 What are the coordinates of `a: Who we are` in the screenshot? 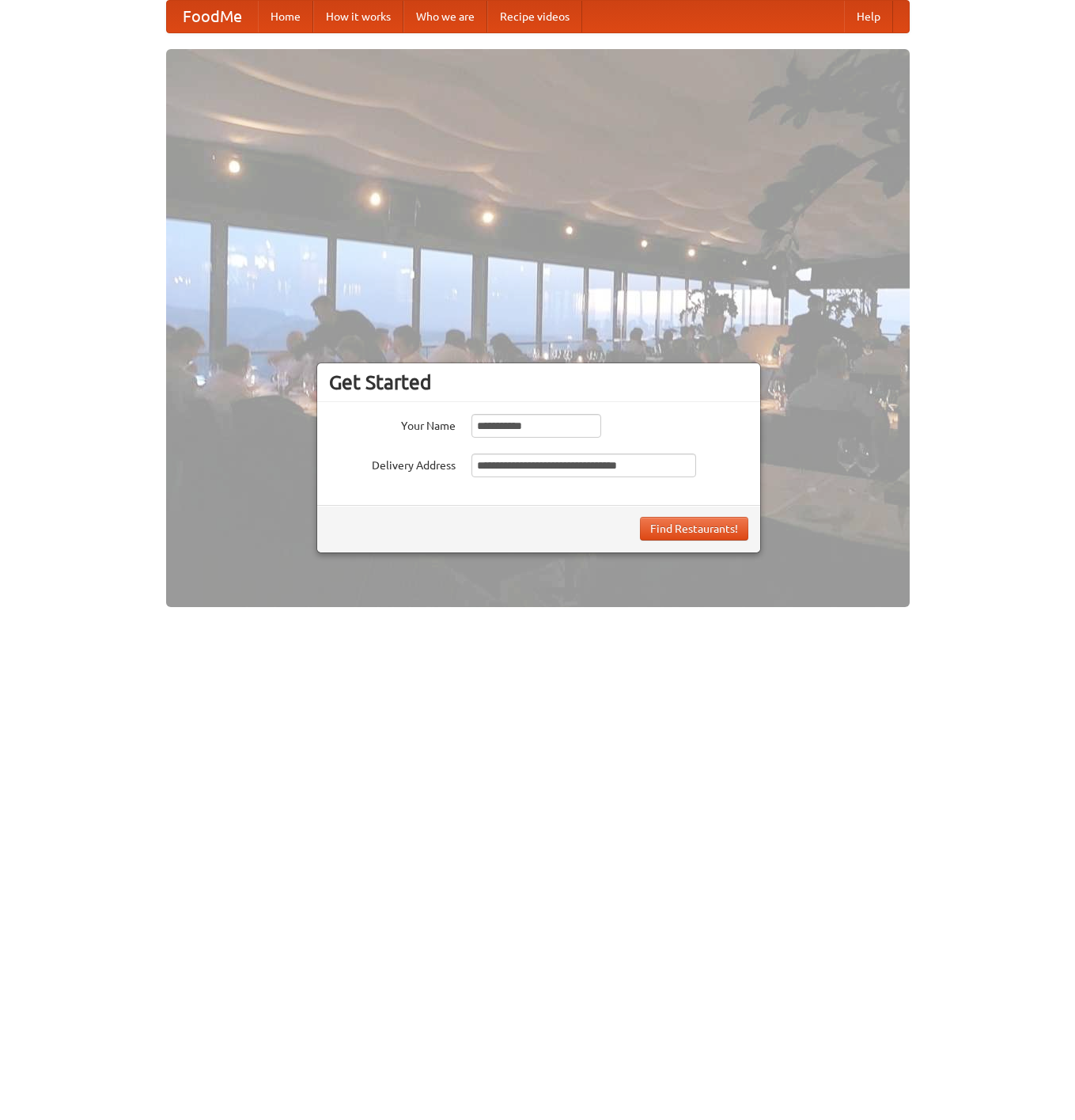 It's located at (446, 16).